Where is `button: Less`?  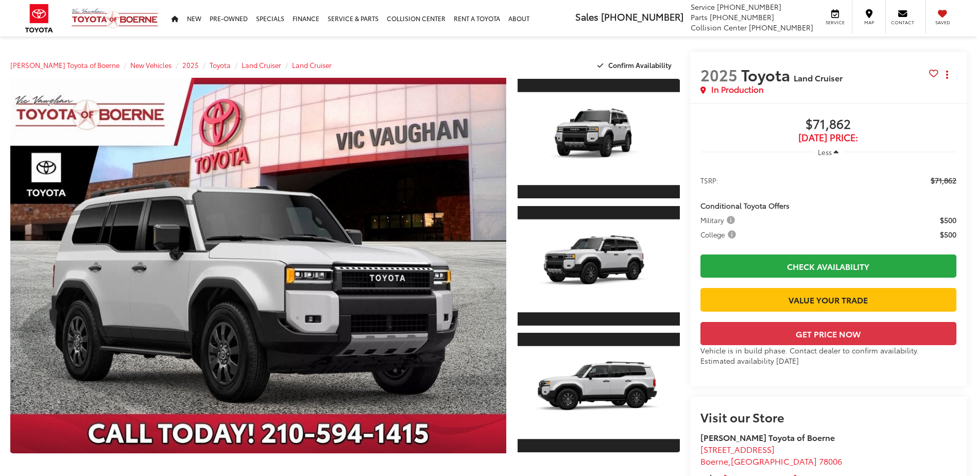 button: Less is located at coordinates (828, 152).